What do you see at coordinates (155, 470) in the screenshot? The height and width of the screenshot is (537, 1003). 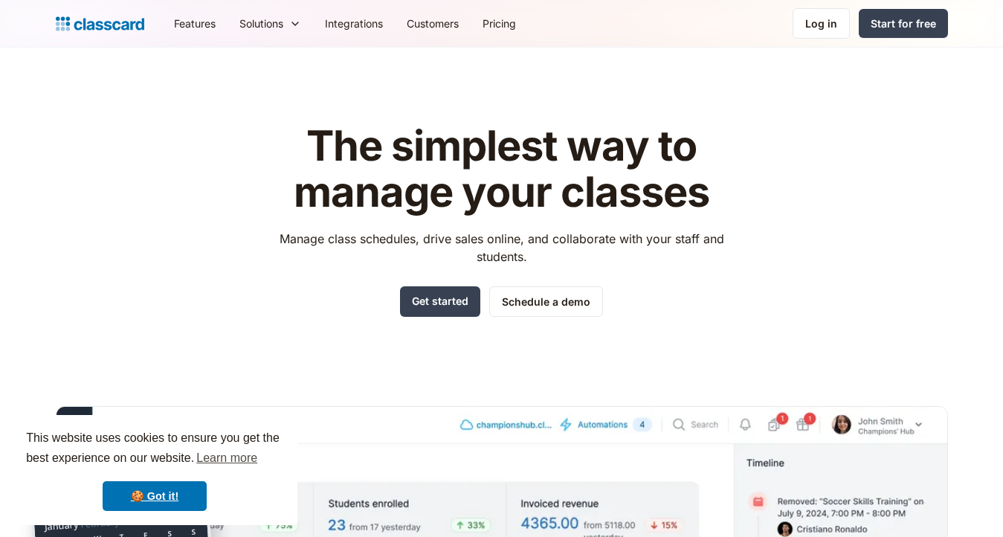 I see `div: cookieconsent` at bounding box center [155, 470].